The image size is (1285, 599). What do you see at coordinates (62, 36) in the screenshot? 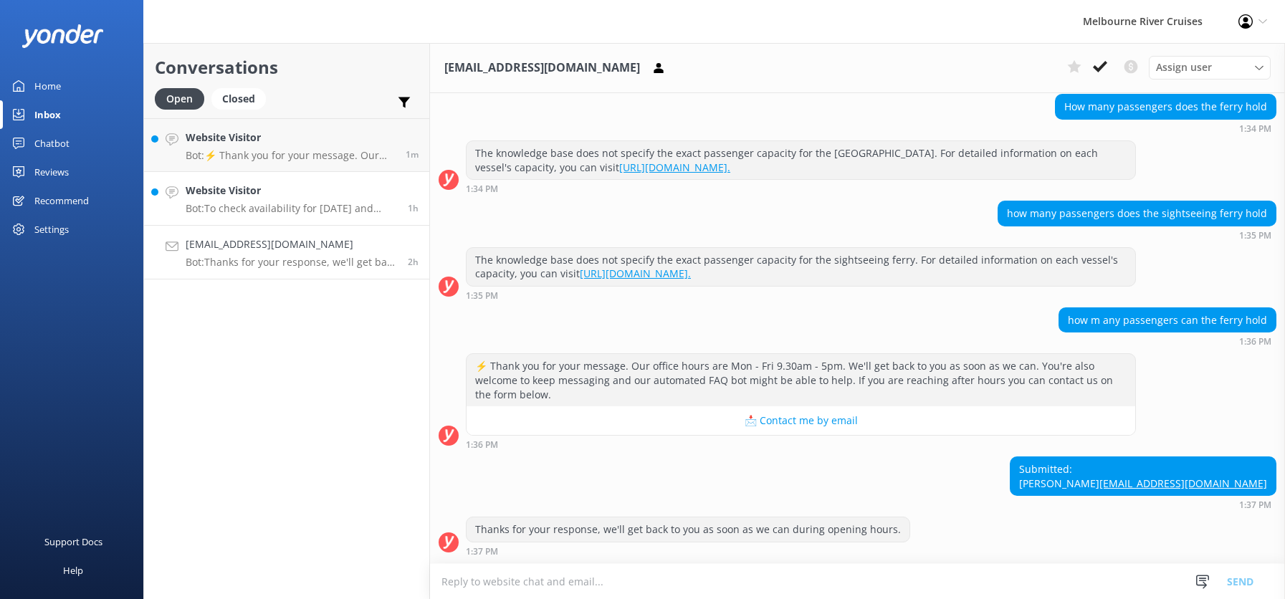
I see `img: yonder-white-logo.png` at bounding box center [62, 36].